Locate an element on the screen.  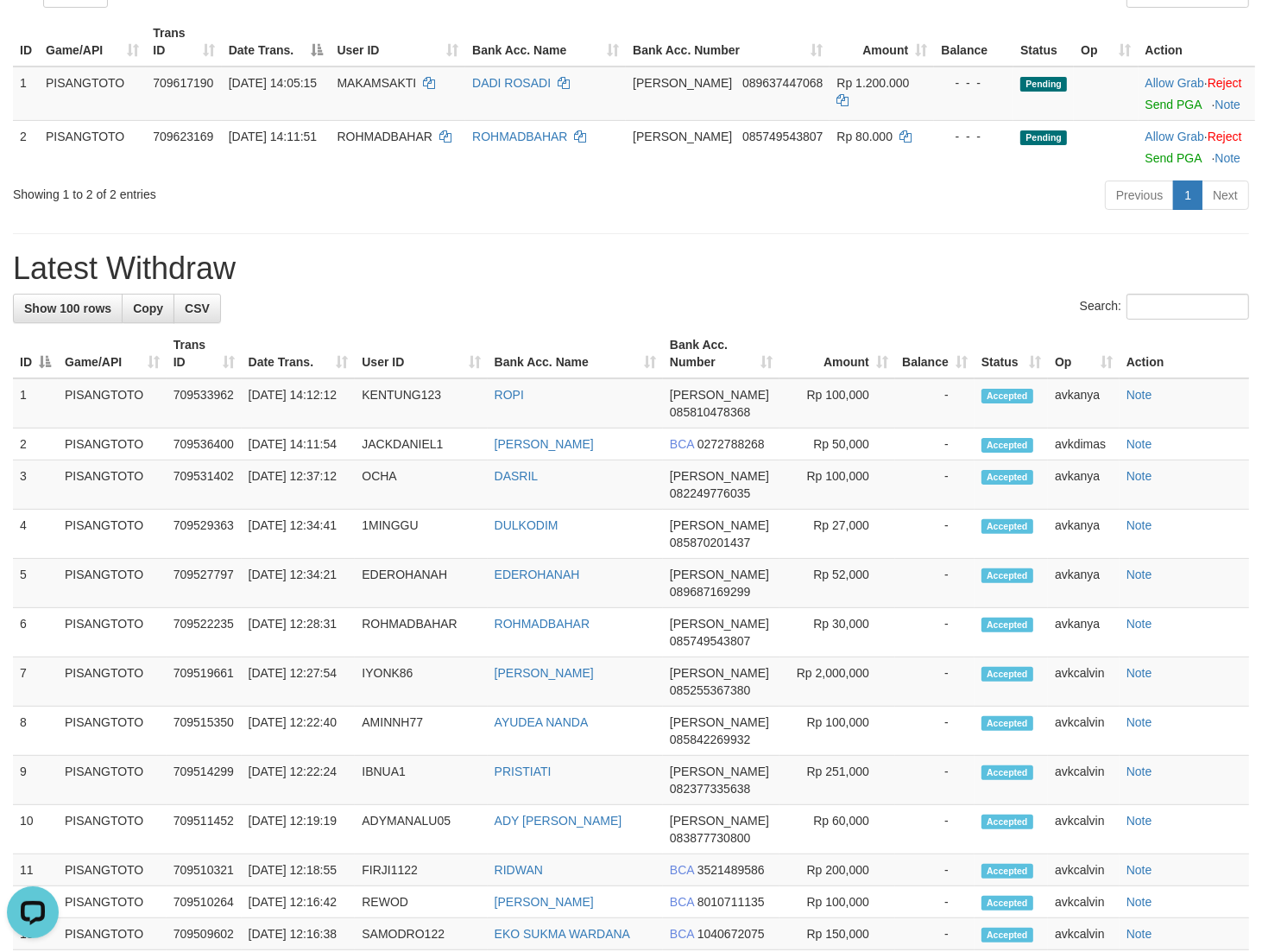
td: 6 is located at coordinates (35, 632).